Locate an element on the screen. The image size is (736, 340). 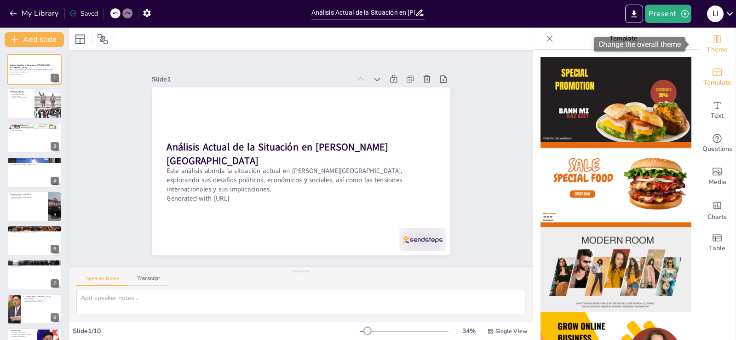
p: Contexto Político is located at coordinates (21, 91).